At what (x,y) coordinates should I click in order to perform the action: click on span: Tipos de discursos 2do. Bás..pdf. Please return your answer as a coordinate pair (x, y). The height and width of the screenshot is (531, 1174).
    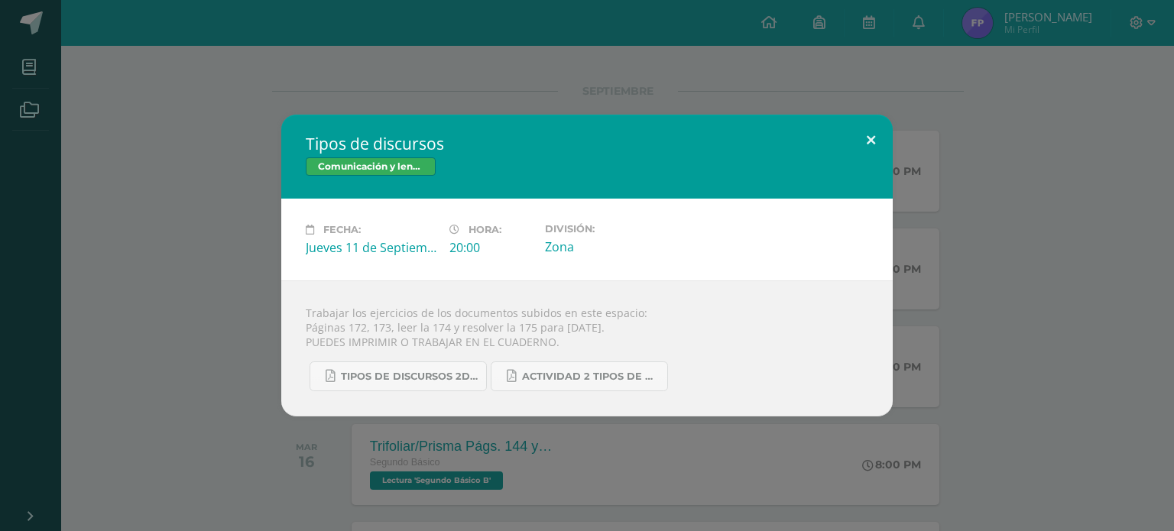
    Looking at the image, I should click on (410, 377).